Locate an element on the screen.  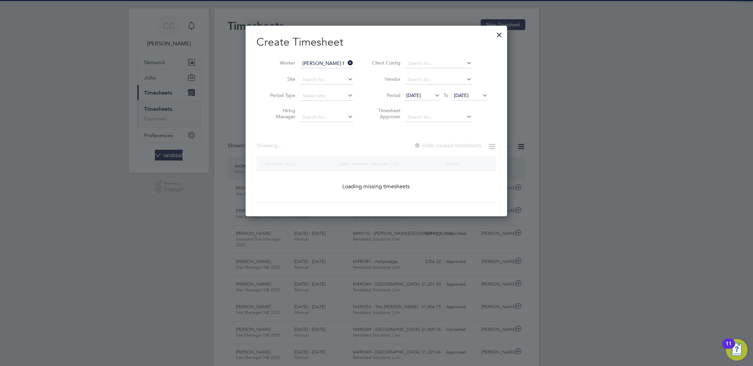
label: Hiring Manager is located at coordinates (280, 114).